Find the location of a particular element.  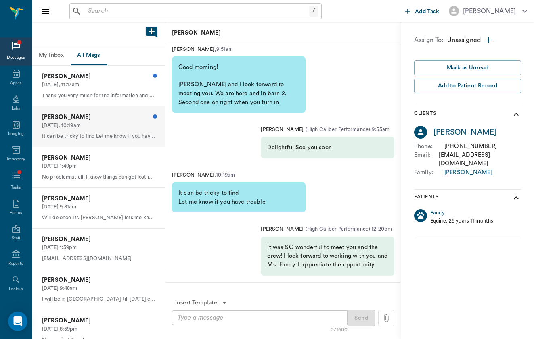

p: Assign To: is located at coordinates (429, 41).